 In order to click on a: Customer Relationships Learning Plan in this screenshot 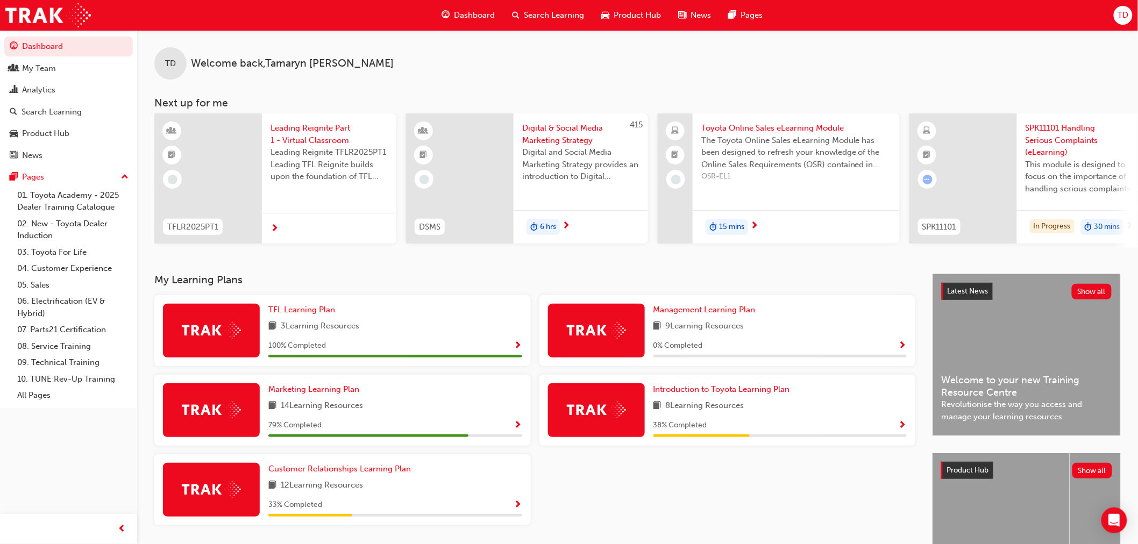, I will do `click(342, 469)`.